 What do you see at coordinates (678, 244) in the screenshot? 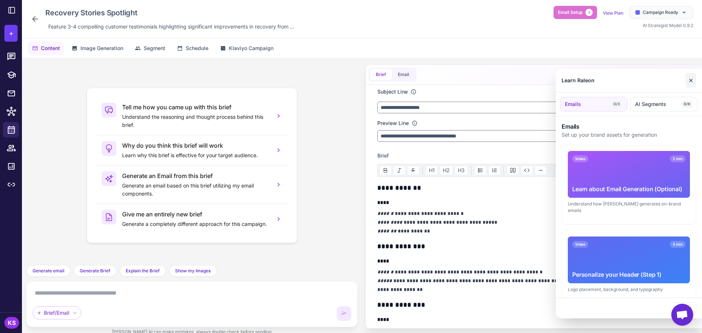
I see `span: 3 min` at bounding box center [678, 244].